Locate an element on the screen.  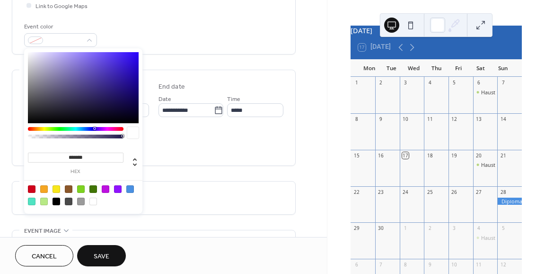
div: 27 is located at coordinates (479, 192).